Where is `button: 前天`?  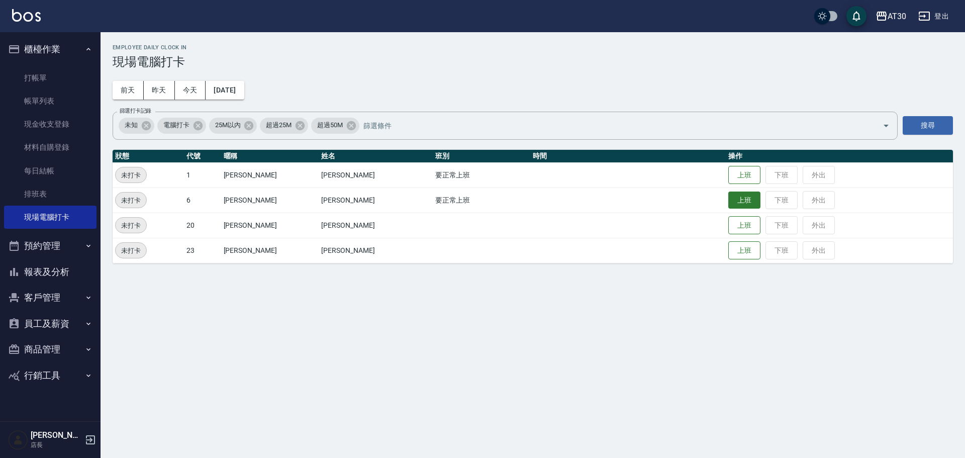
button: 前天 is located at coordinates (128, 90).